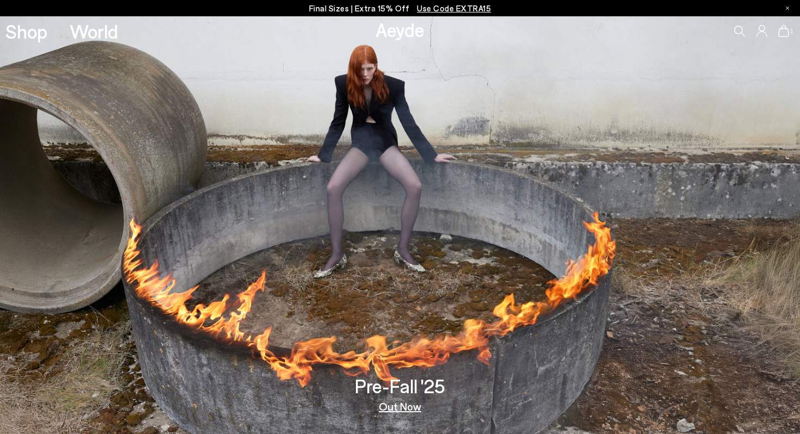 Image resolution: width=800 pixels, height=434 pixels. What do you see at coordinates (400, 386) in the screenshot?
I see `h3: Pre-Fall '25` at bounding box center [400, 386].